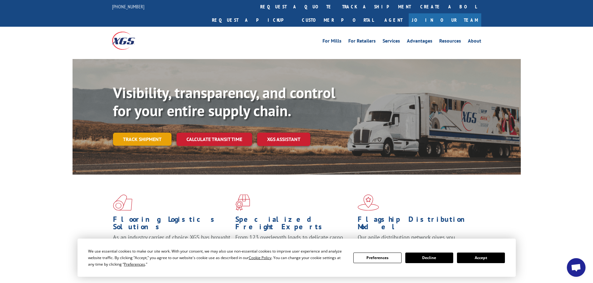 The image size is (593, 283). Describe the element at coordinates (481, 258) in the screenshot. I see `button: Accept` at that location.